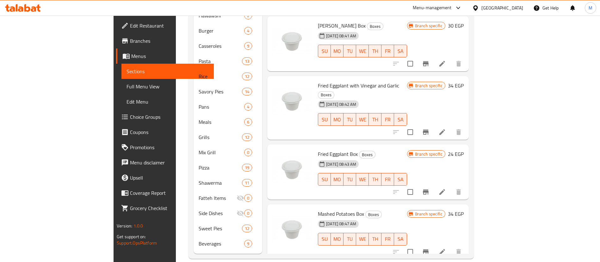  I want to click on div: Side Dishes0, so click(228, 213).